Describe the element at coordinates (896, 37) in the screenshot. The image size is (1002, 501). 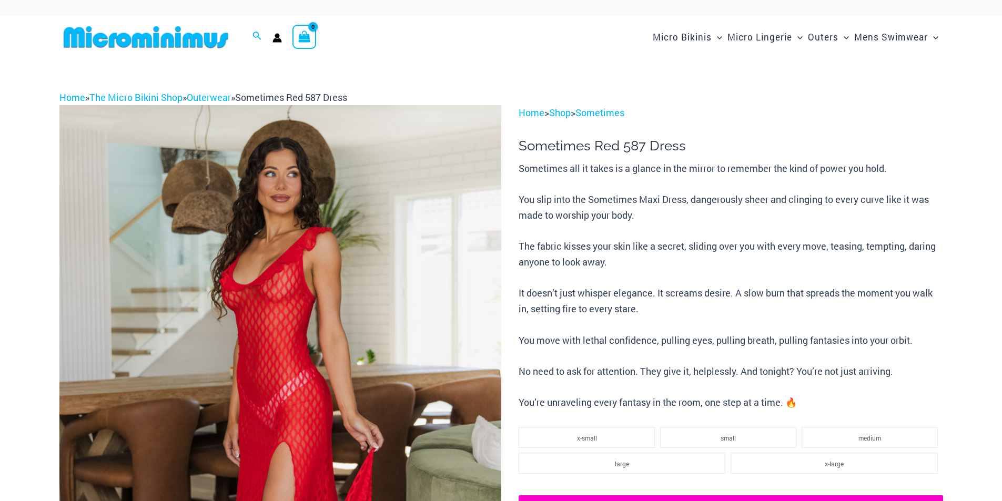
I see `a: Mens SwimwearMenu ToggleMenu Toggle` at that location.